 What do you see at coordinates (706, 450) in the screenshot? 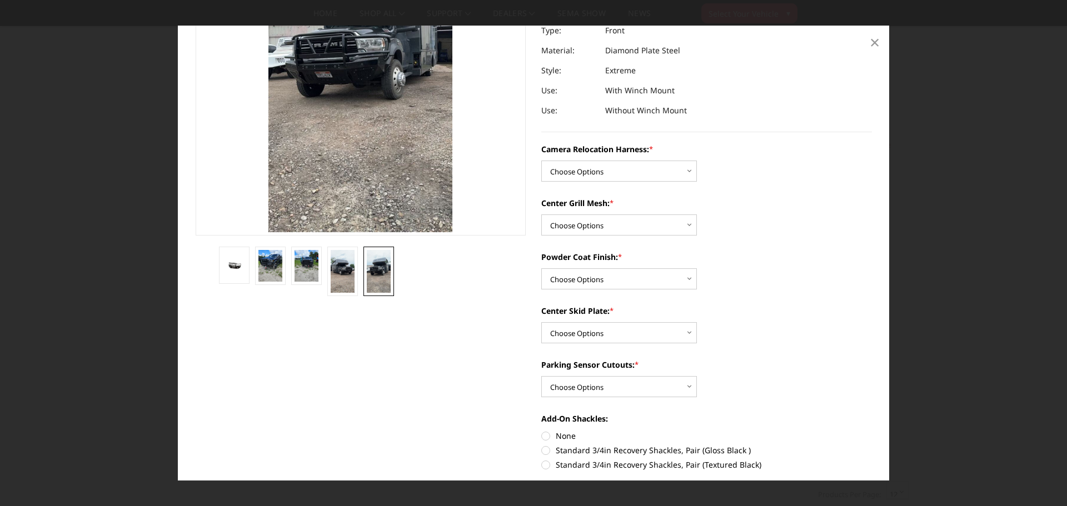
I see `label: Standard 3/4in Recovery Shackles, Pair (Gloss Black )` at bounding box center [706, 450].